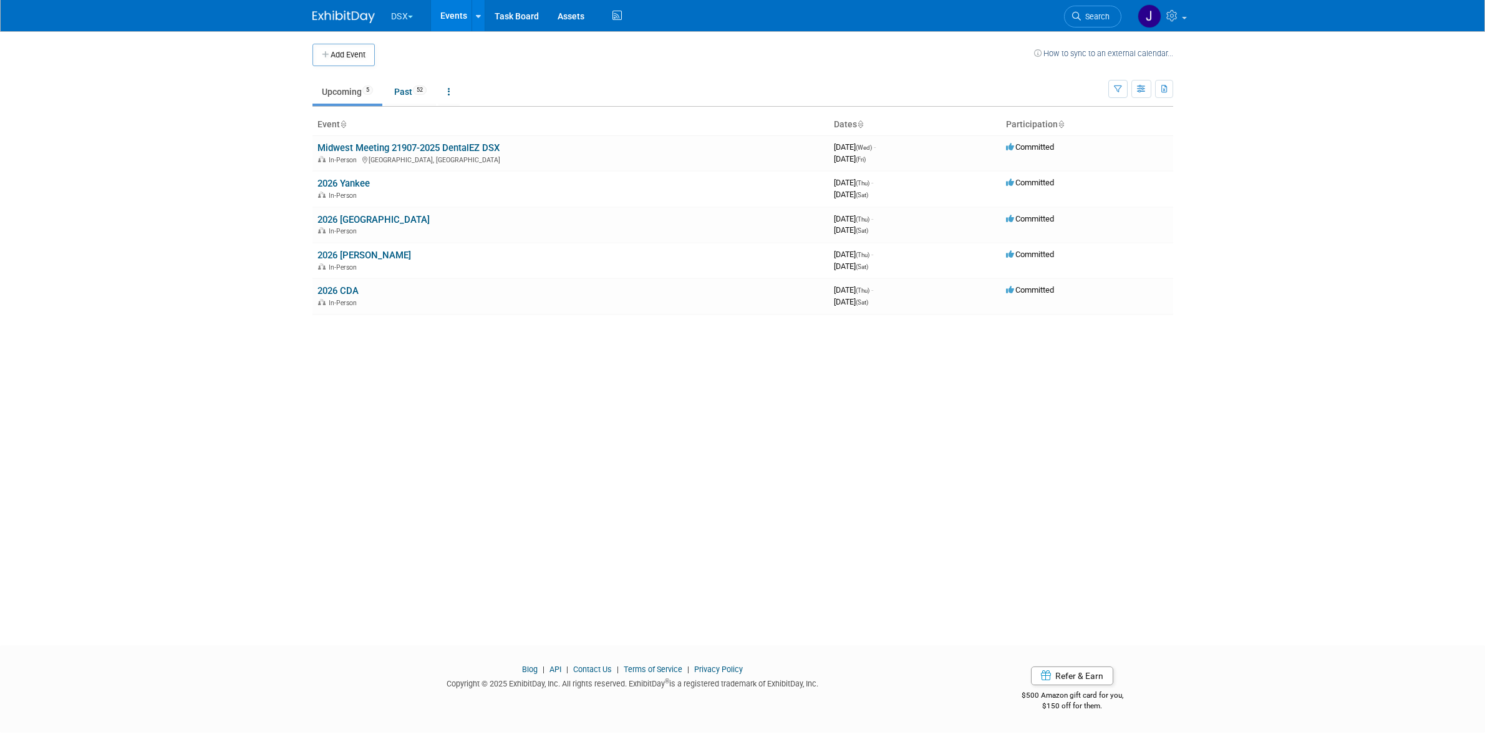  What do you see at coordinates (1103, 53) in the screenshot?
I see `a: How to sync to an external calendar...` at bounding box center [1103, 53].